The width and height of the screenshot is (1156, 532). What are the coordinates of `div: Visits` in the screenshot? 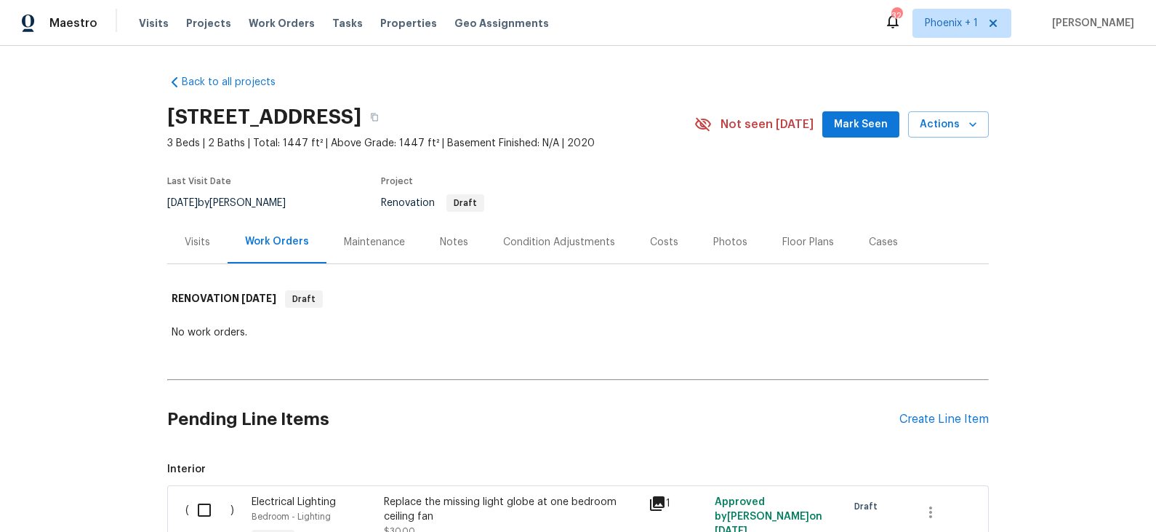 It's located at (197, 242).